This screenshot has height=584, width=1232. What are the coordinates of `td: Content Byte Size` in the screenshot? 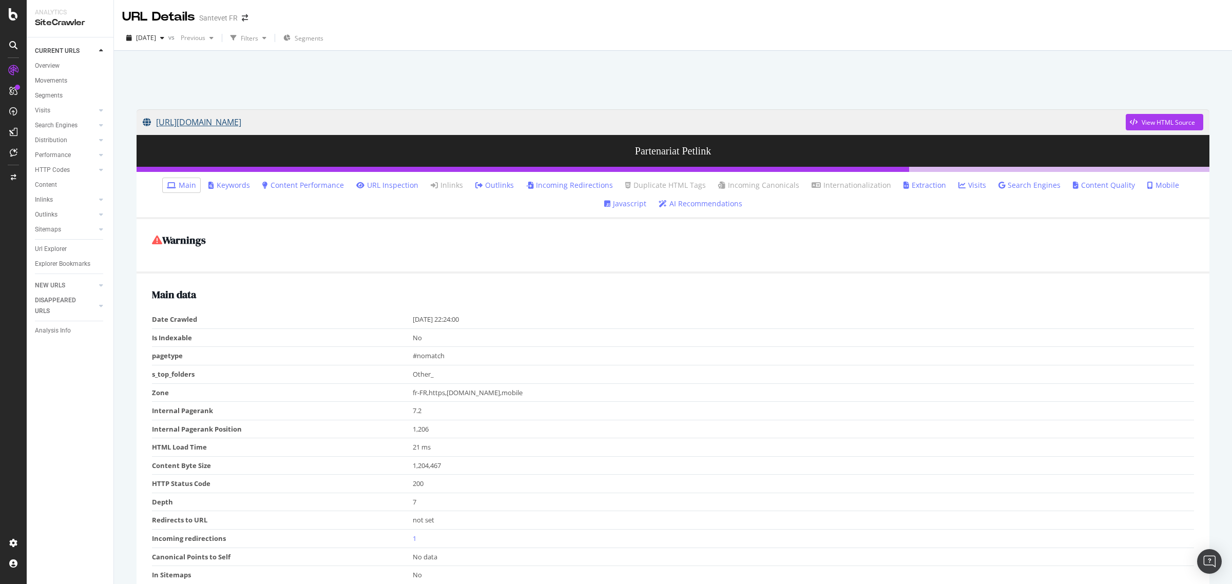 It's located at (282, 466).